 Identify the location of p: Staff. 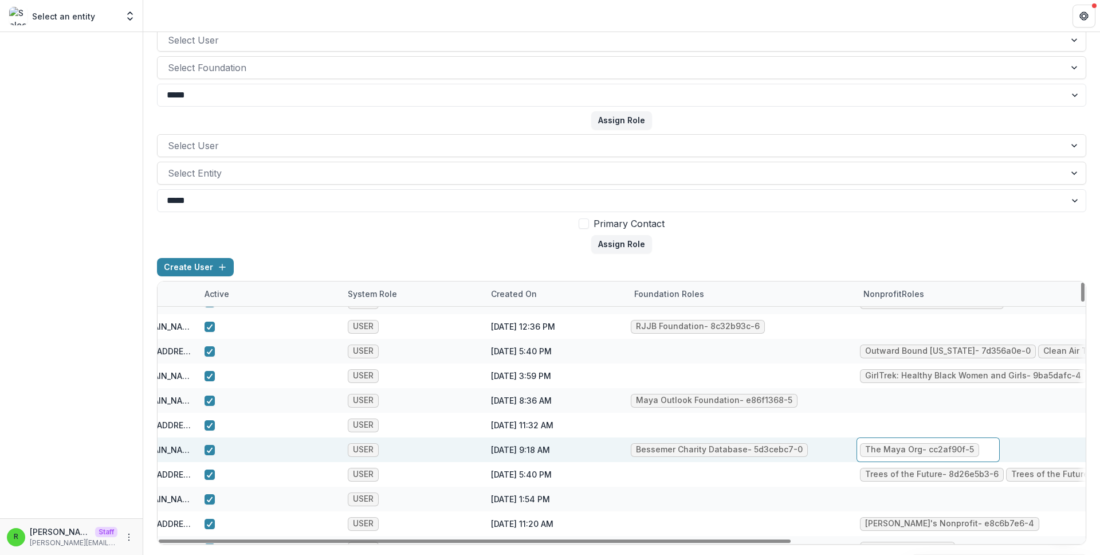
(106, 532).